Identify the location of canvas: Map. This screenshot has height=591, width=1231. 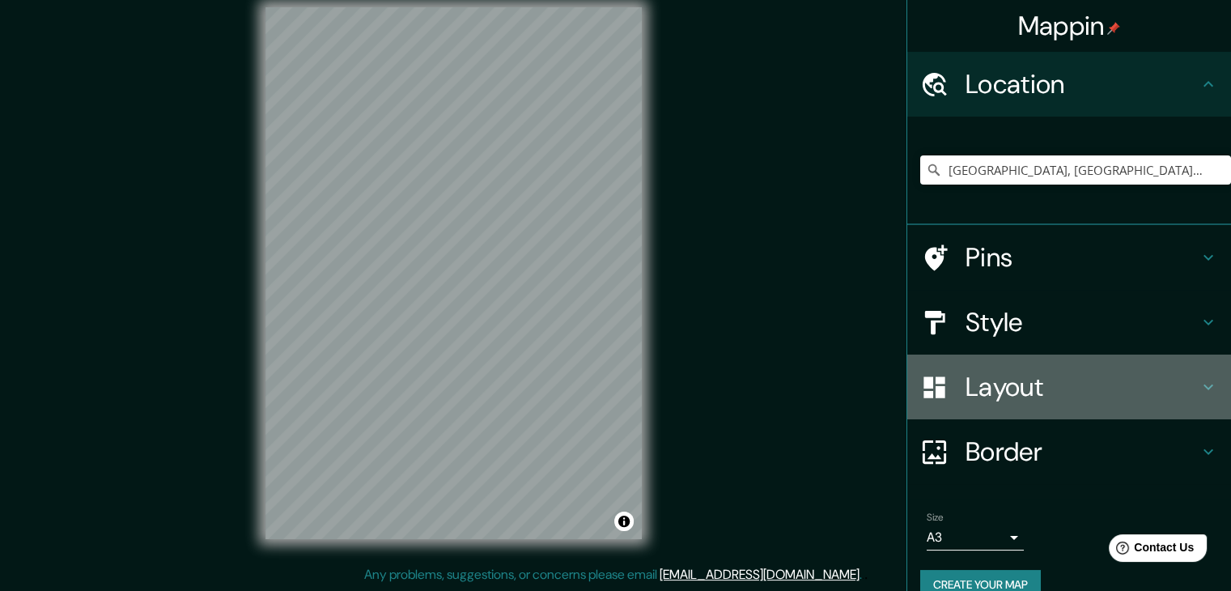
(453, 273).